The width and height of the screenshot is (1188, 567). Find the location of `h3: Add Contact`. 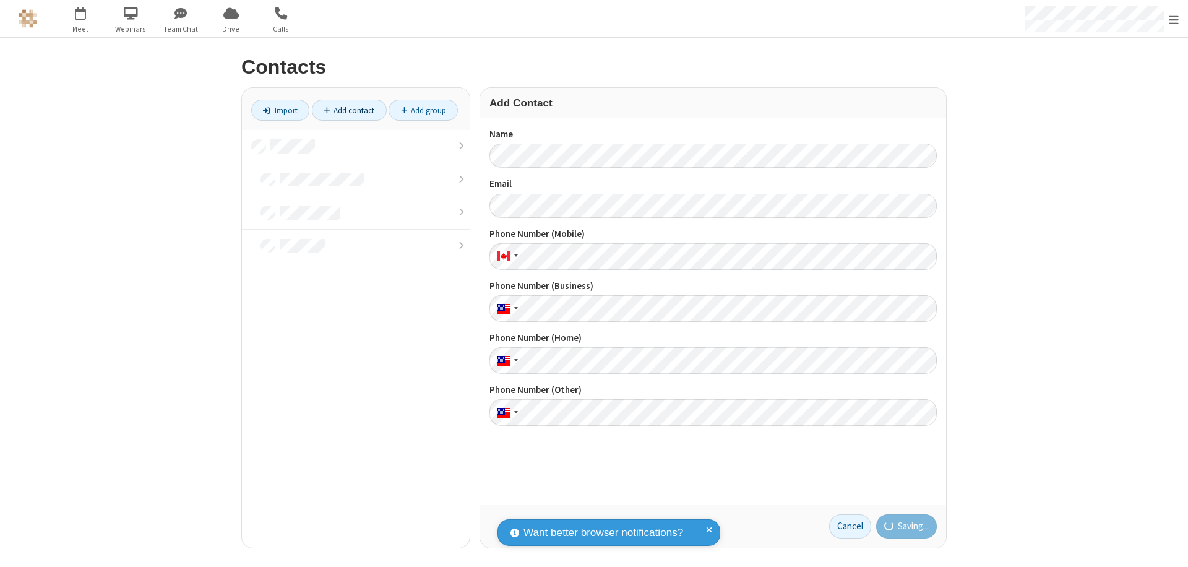

h3: Add Contact is located at coordinates (713, 103).